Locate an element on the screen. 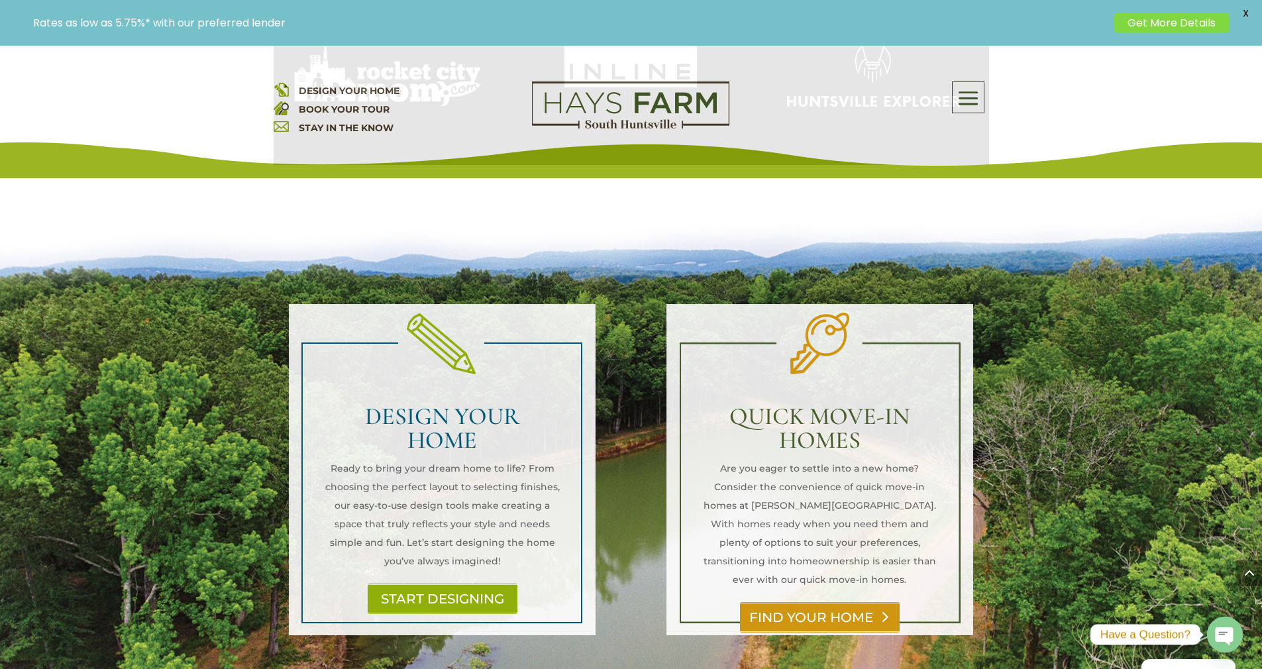 This screenshot has width=1262, height=669. a: FIND YOUR HOME is located at coordinates (820, 618).